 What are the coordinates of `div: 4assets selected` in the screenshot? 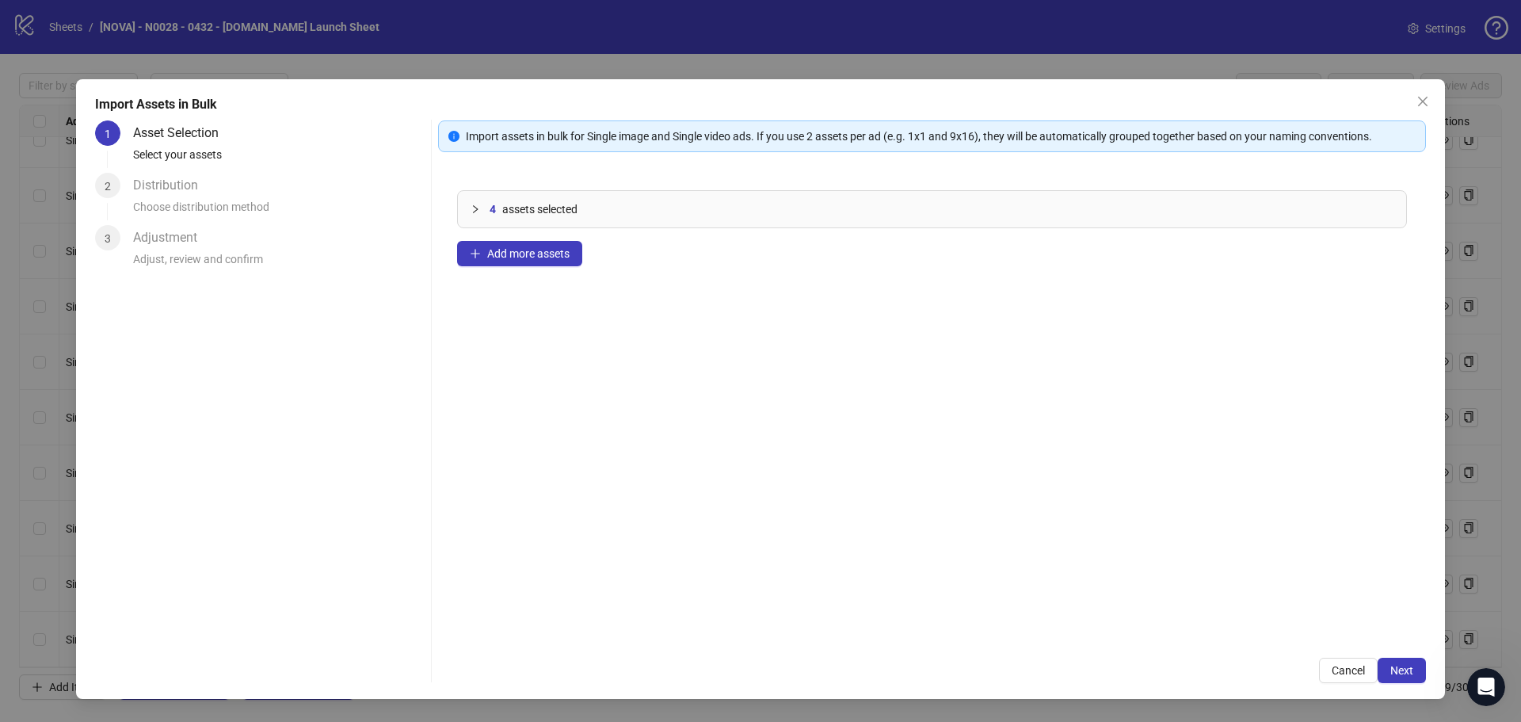 It's located at (932, 209).